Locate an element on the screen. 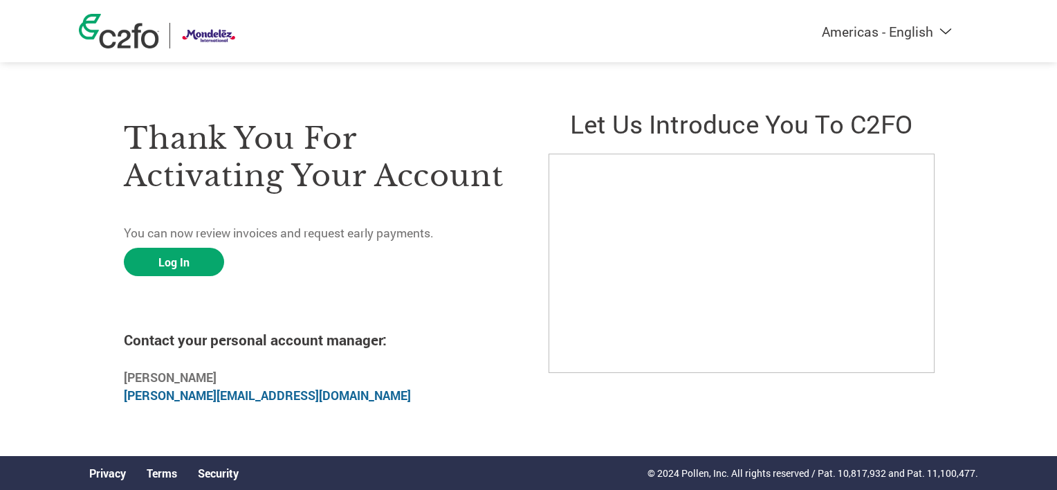 This screenshot has height=490, width=1057. h3: Thank you for activating your account is located at coordinates (316, 157).